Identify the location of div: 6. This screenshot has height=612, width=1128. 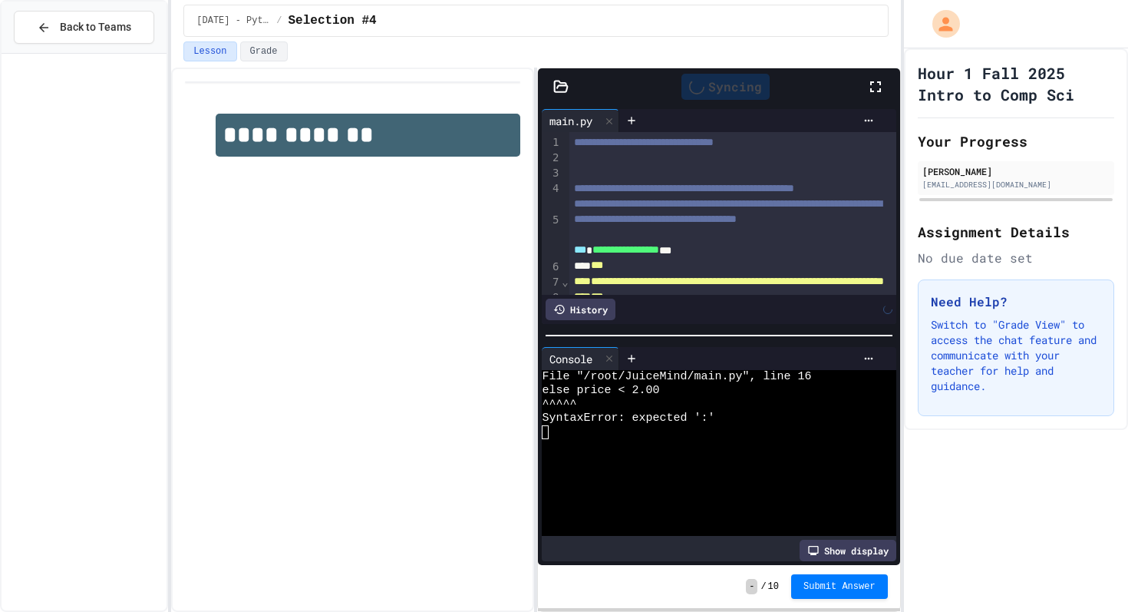
(551, 267).